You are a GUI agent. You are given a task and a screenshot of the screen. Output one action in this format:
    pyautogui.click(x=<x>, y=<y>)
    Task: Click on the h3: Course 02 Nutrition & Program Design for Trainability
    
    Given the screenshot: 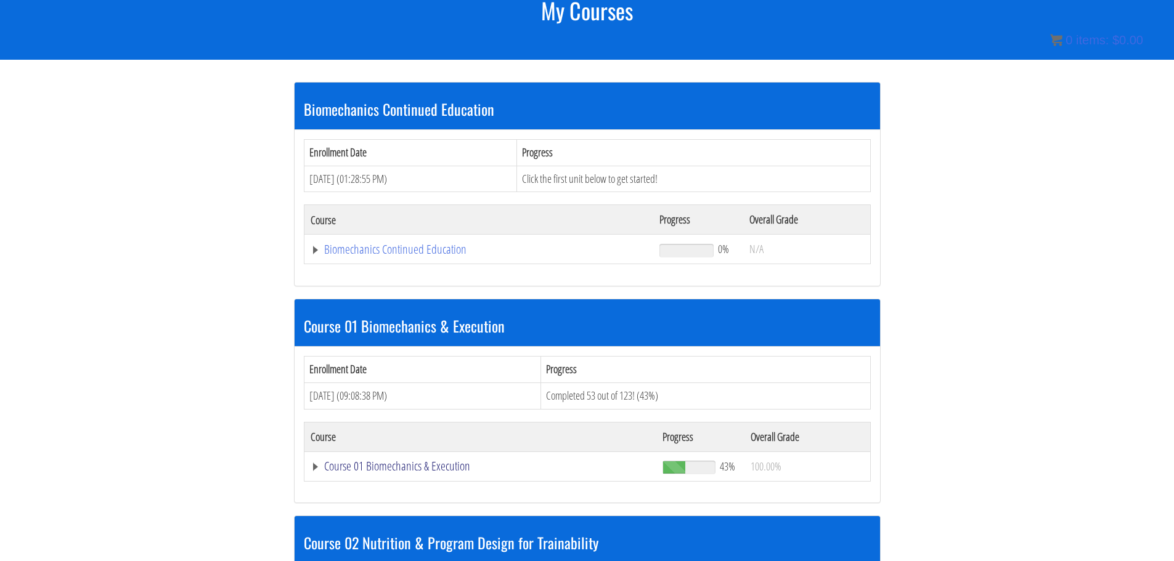 What is the action you would take?
    pyautogui.click(x=587, y=543)
    